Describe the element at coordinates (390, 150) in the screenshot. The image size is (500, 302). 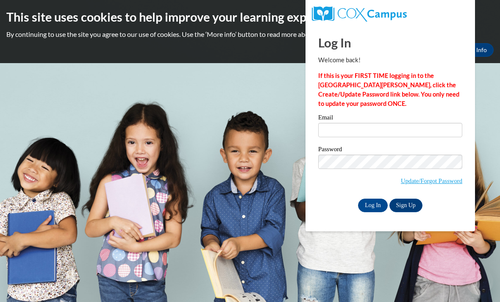
I see `label: Password` at that location.